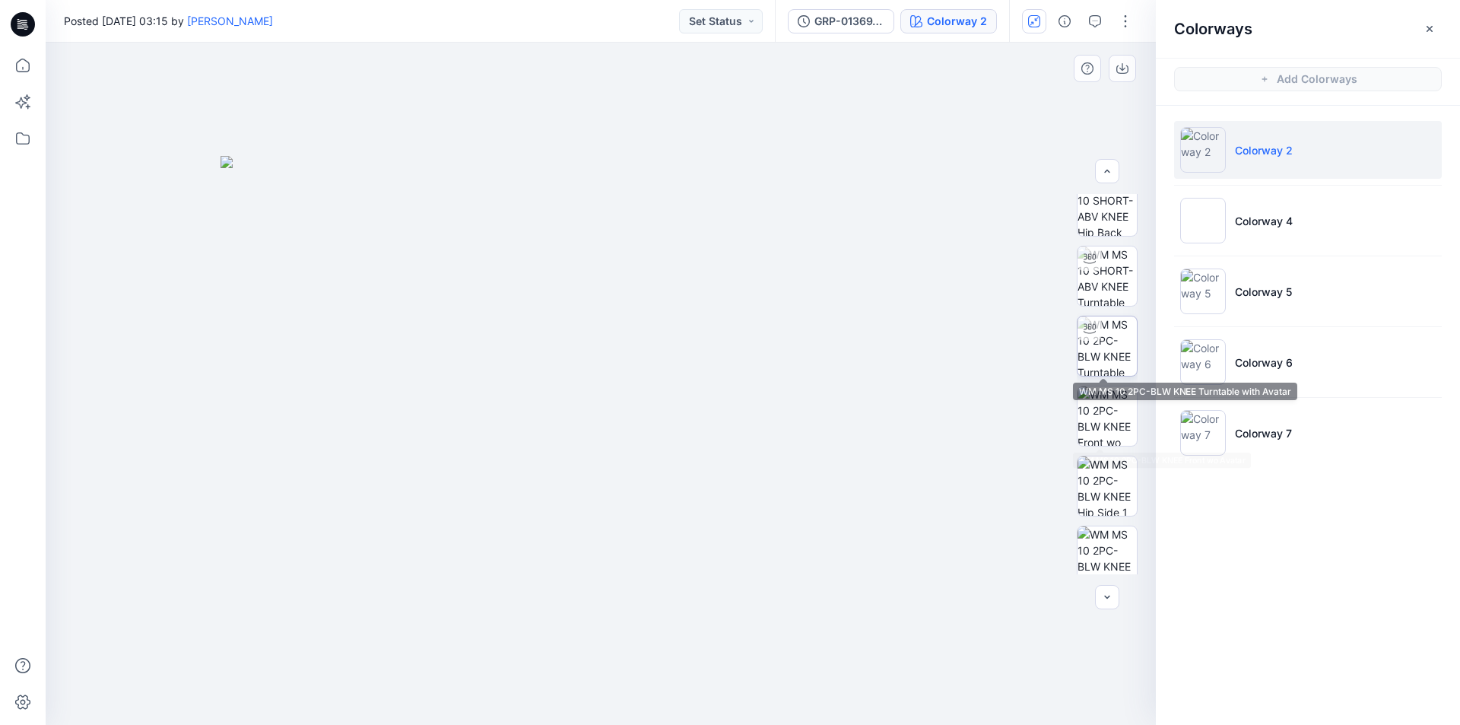 This screenshot has height=725, width=1460. What do you see at coordinates (948, 21) in the screenshot?
I see `button: Colorway 2` at bounding box center [948, 21].